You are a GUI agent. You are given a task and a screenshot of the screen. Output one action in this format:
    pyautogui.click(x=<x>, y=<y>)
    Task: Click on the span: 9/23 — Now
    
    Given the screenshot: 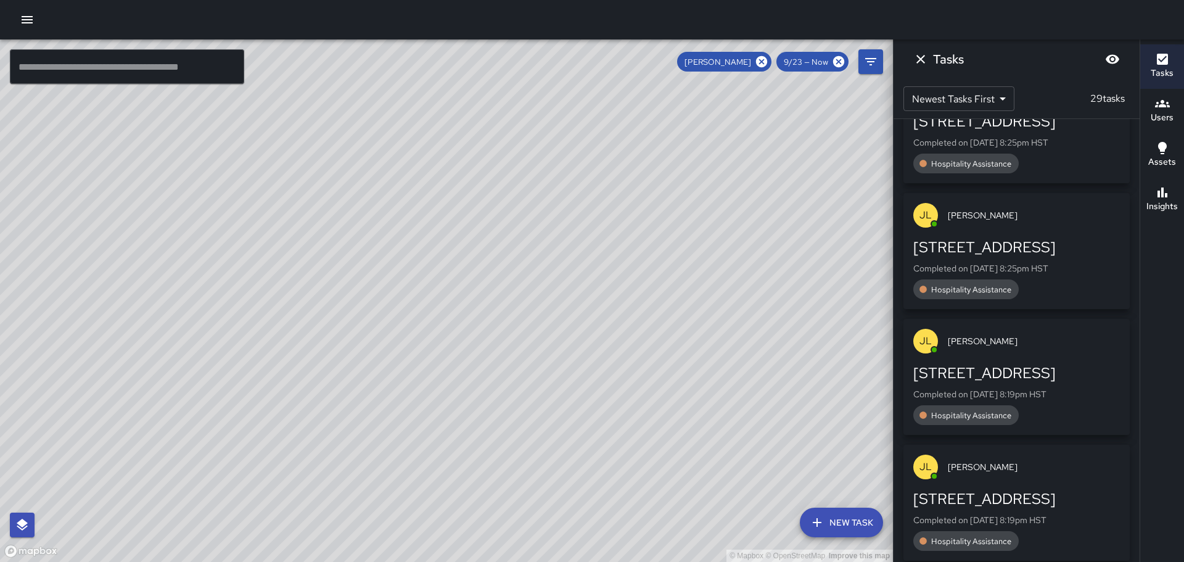 What is the action you would take?
    pyautogui.click(x=806, y=62)
    